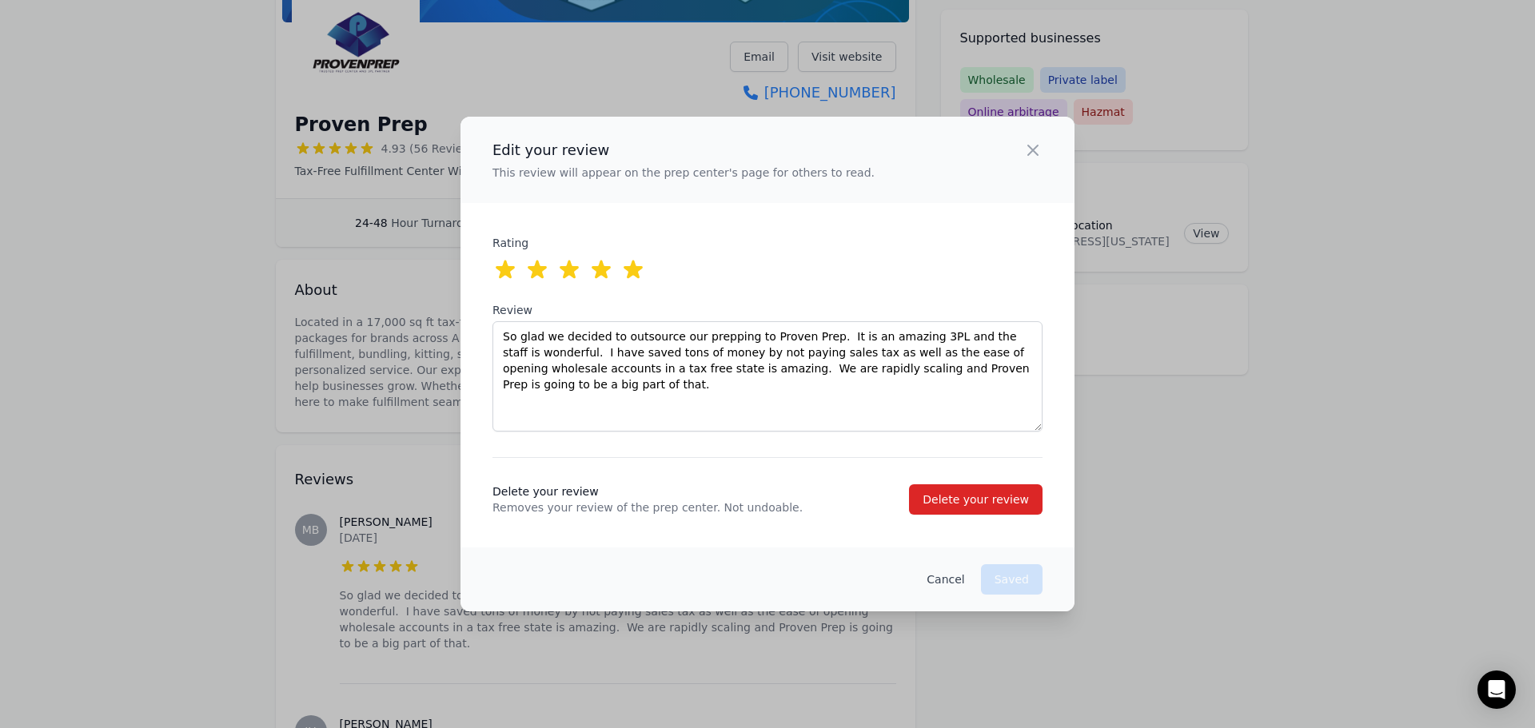 The height and width of the screenshot is (728, 1535). I want to click on button: Delete your review, so click(975, 500).